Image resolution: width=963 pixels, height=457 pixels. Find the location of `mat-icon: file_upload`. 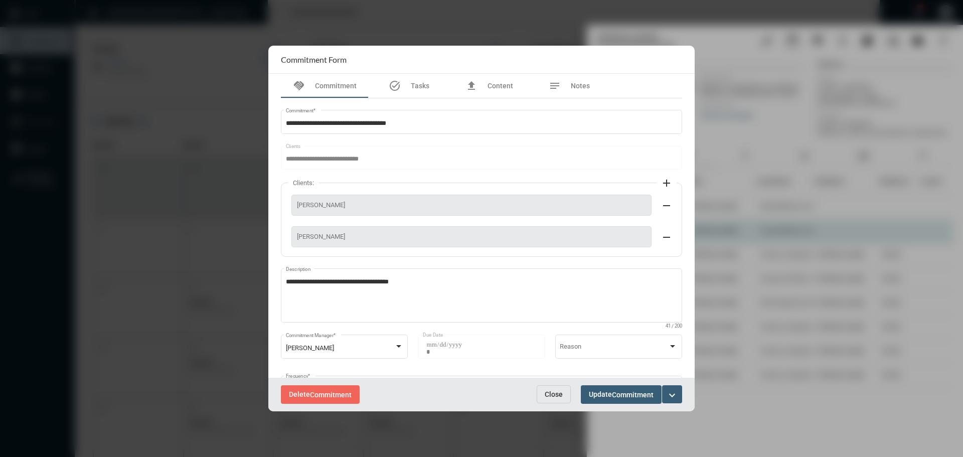

mat-icon: file_upload is located at coordinates (472, 86).